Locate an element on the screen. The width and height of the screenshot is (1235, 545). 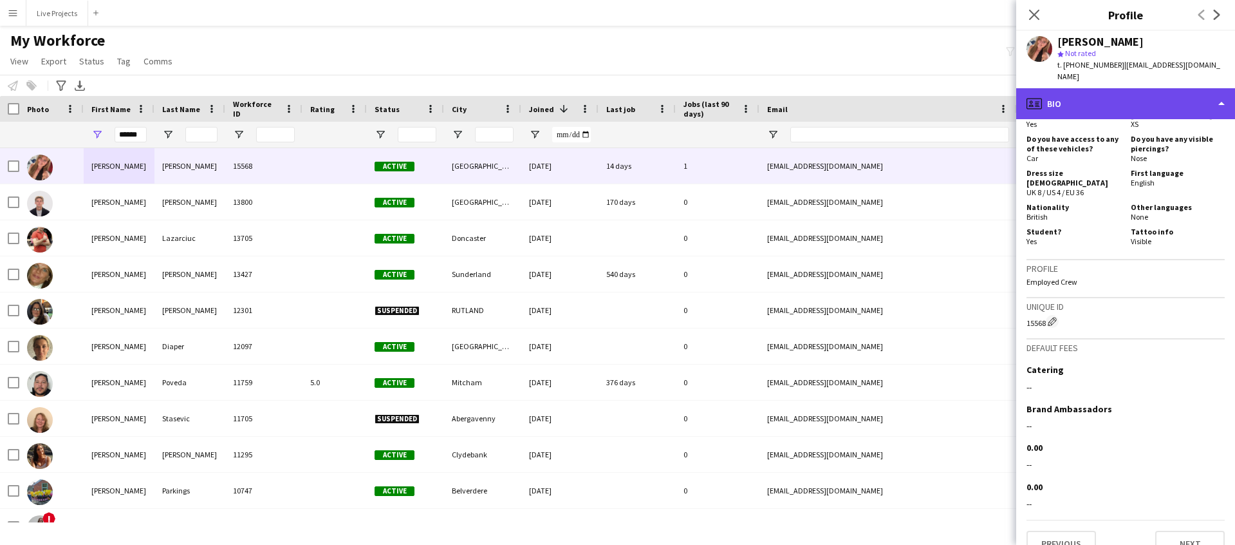
span: City is located at coordinates (459, 109).